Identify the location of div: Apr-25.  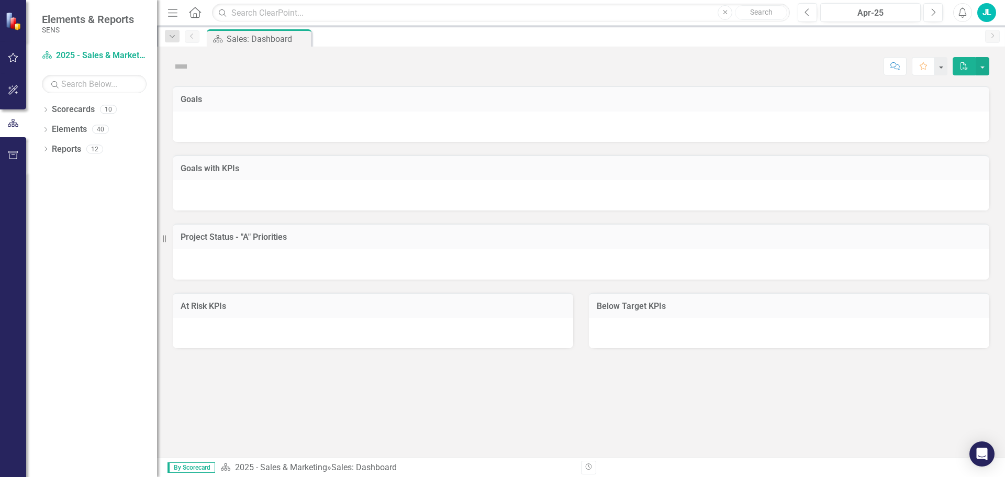
(870, 13).